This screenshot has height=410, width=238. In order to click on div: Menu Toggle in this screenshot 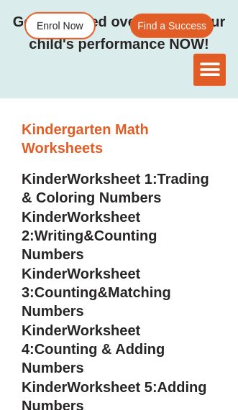, I will do `click(209, 70)`.